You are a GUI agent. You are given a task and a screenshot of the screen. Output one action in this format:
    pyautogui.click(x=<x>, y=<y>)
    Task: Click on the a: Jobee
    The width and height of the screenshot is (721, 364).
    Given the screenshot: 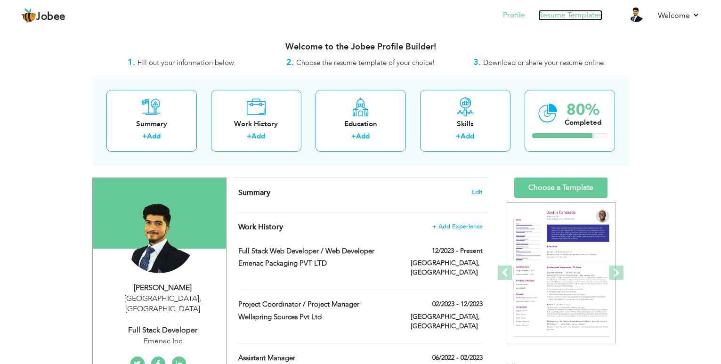 What is the action you would take?
    pyautogui.click(x=43, y=16)
    